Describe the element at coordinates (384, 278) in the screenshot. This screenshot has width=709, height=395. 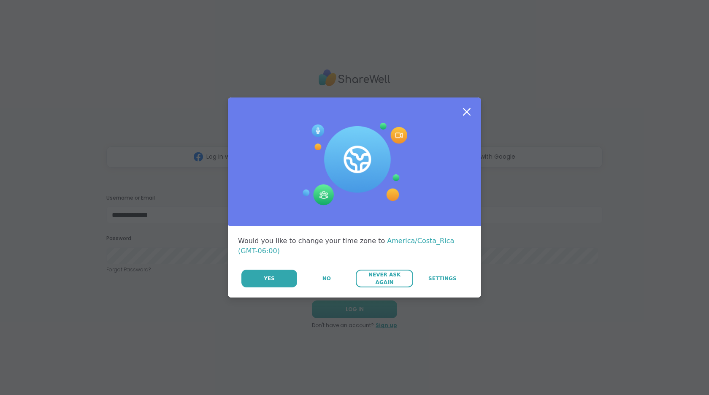
I see `button: Never Ask Again` at that location.